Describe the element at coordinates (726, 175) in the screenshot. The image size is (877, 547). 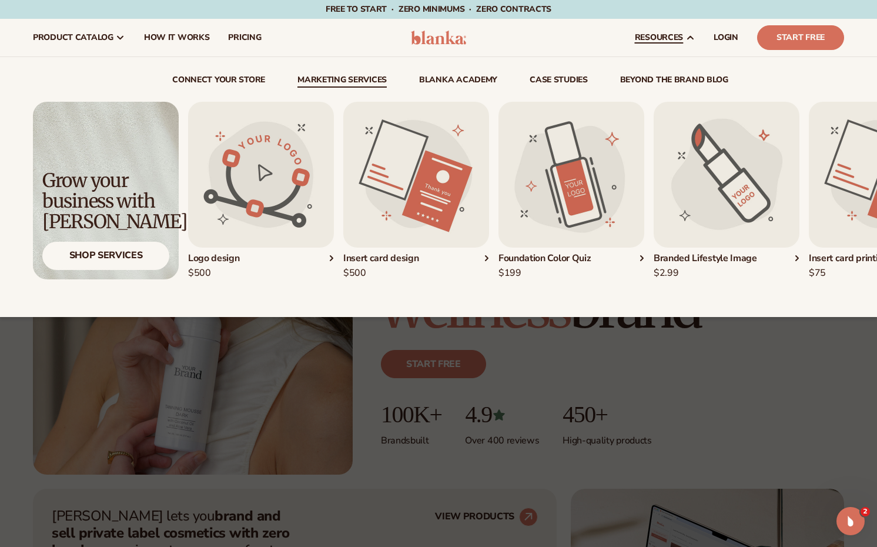
I see `img: Branded lifestyle image.` at that location.